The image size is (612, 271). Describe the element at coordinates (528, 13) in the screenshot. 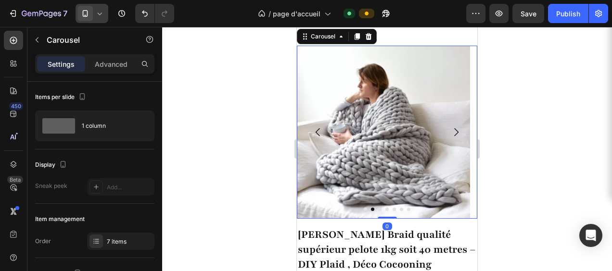

I see `button: Save` at that location.